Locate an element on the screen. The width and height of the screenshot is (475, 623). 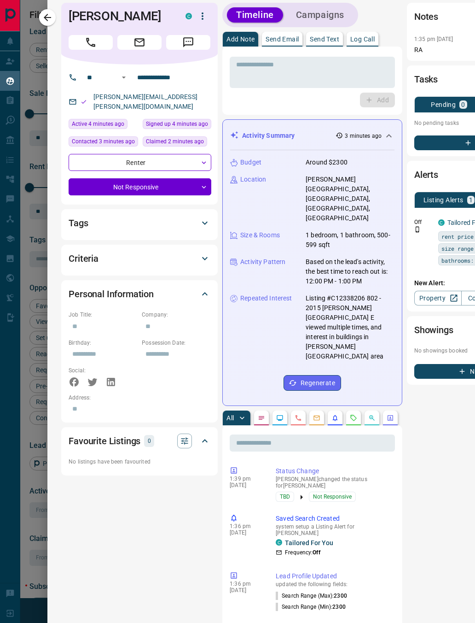
p: Address: is located at coordinates (140, 398).